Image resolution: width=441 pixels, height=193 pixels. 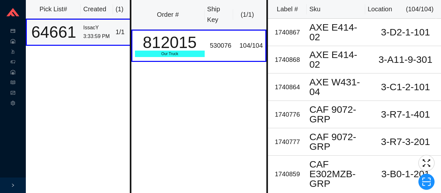 What do you see at coordinates (125, 32) in the screenshot?
I see `div: 1 / 1` at bounding box center [125, 32].